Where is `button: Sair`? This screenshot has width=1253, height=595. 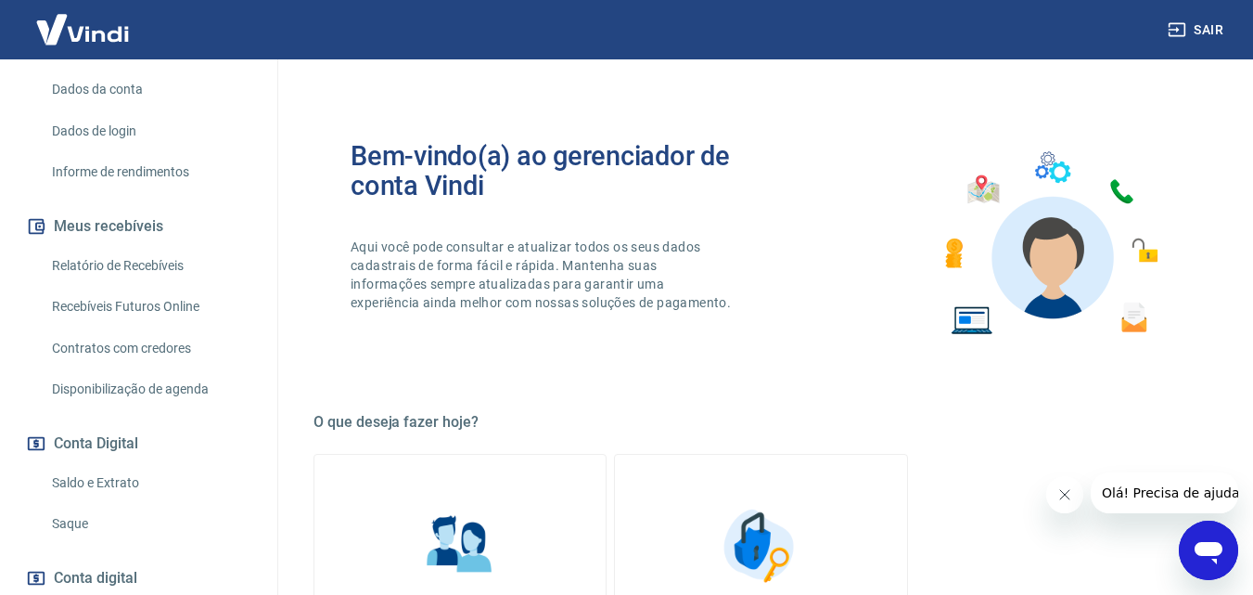 button: Sair is located at coordinates (1198, 30).